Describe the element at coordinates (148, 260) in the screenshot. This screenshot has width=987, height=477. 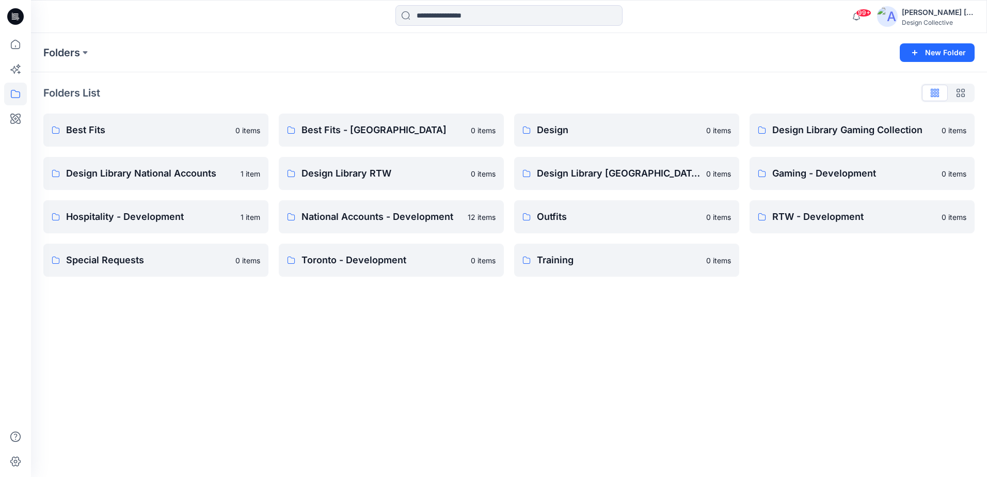
I see `p: Special Requests` at that location.